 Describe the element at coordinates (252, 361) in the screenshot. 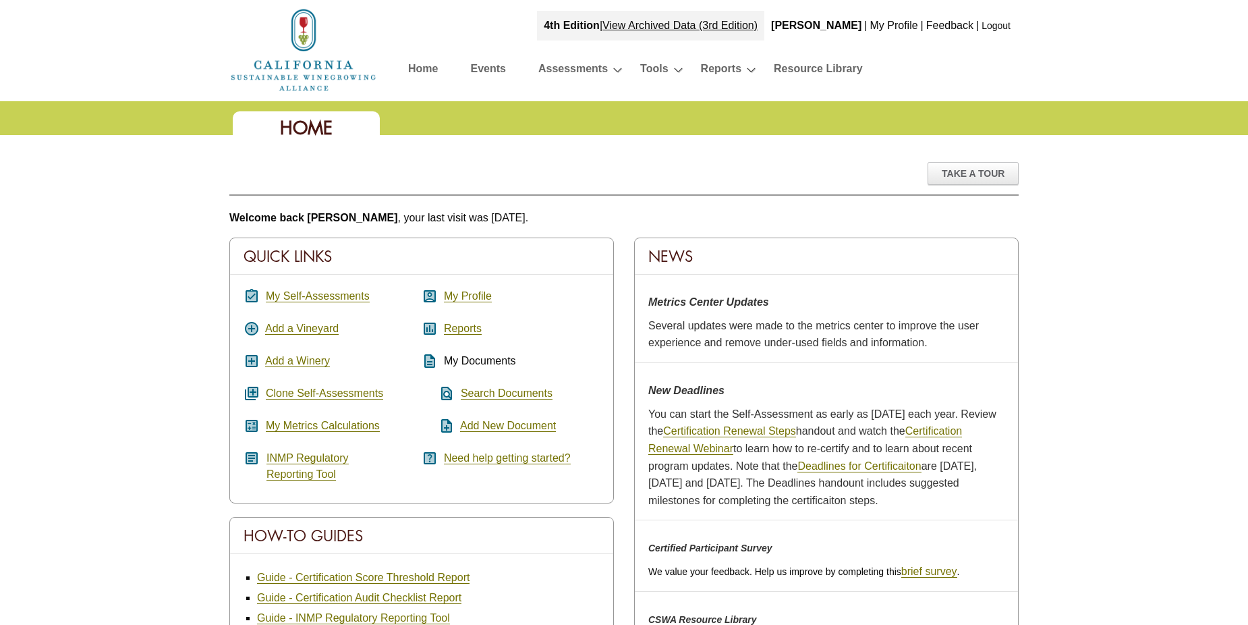

I see `i: add_box` at that location.